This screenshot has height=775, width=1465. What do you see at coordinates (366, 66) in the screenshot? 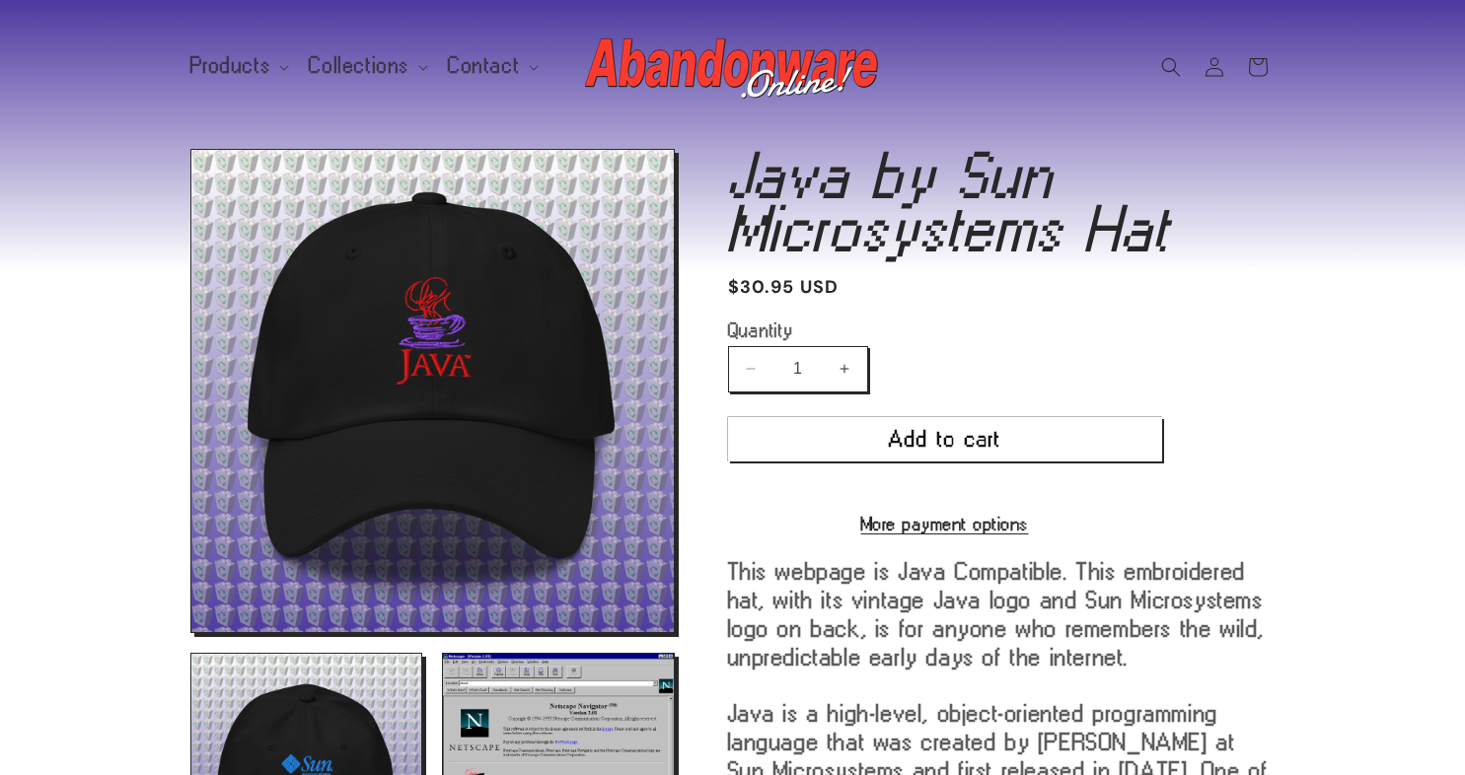
I see `summary: Collections` at bounding box center [366, 66].